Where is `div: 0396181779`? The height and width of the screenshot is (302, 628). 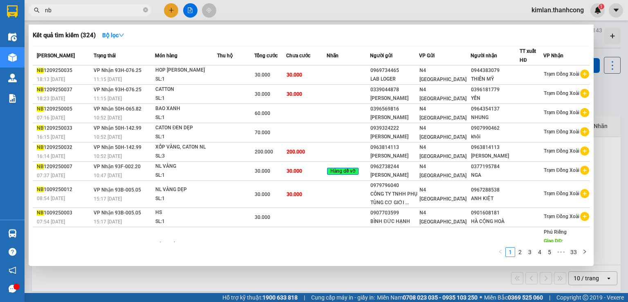 div: 0396181779 is located at coordinates (495, 90).